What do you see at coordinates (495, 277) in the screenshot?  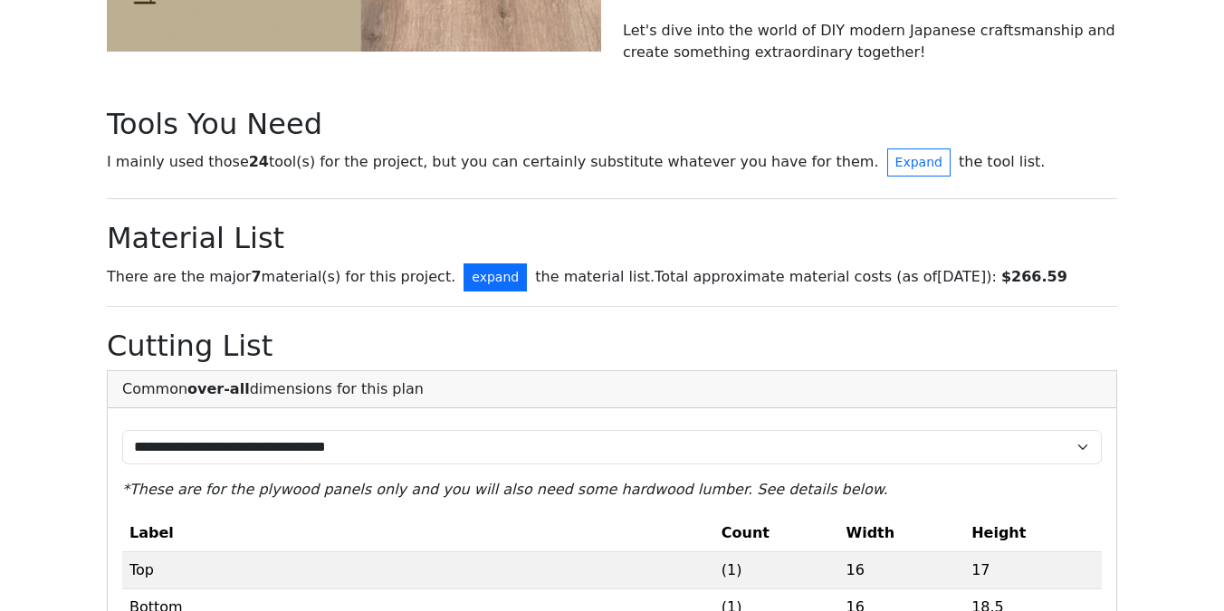 I see `button: expand` at bounding box center [495, 277].